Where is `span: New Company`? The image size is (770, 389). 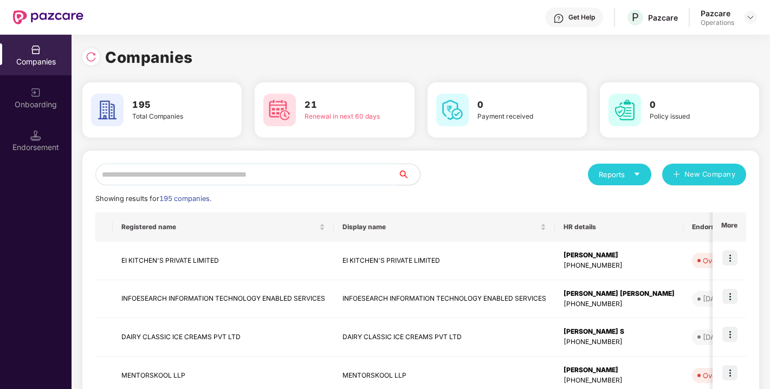
span: New Company is located at coordinates (710, 174).